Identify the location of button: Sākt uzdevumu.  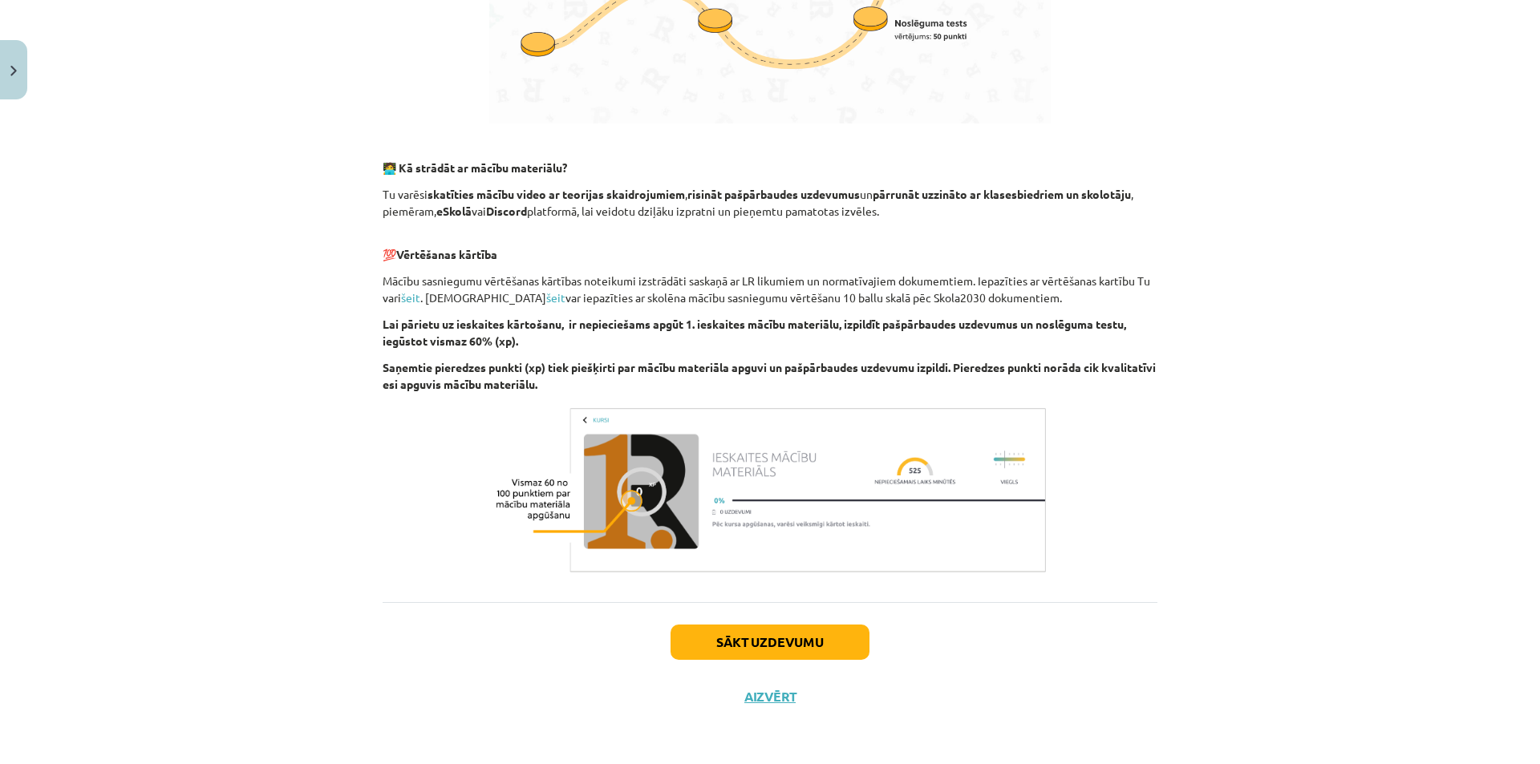
(770, 642).